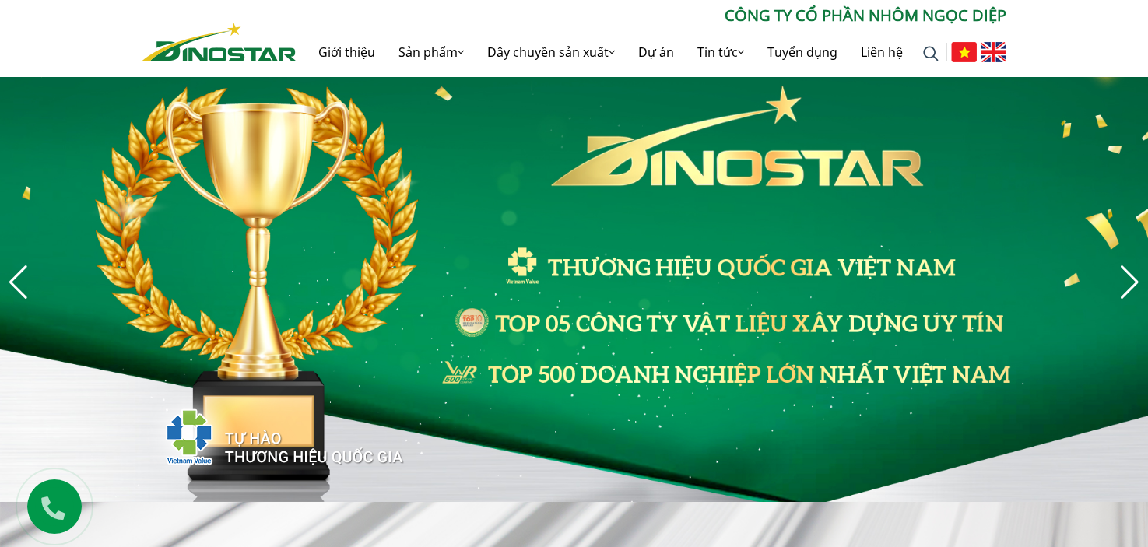 The height and width of the screenshot is (547, 1148). I want to click on img: Nhôm Dinostar, so click(219, 42).